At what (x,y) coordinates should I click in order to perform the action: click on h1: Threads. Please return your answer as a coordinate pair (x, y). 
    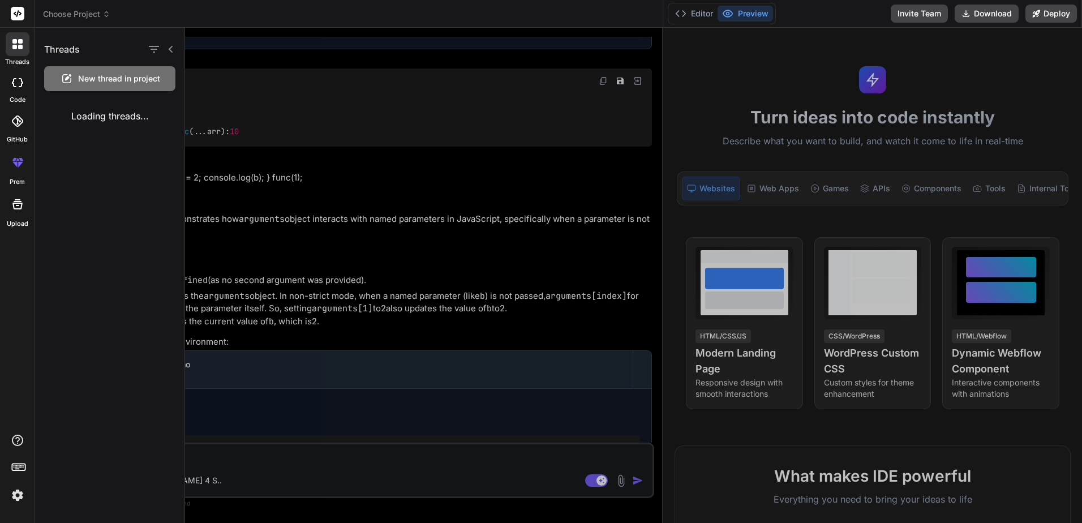
    Looking at the image, I should click on (62, 49).